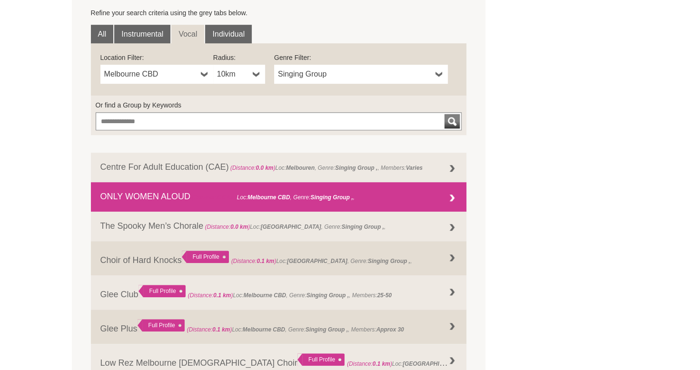  I want to click on a: Glee Plus Full Profile (Distance:0.1 km)Loc:Melbourne CBD, Genre:Singing Group ,, Members:Approx 30, so click(279, 327).